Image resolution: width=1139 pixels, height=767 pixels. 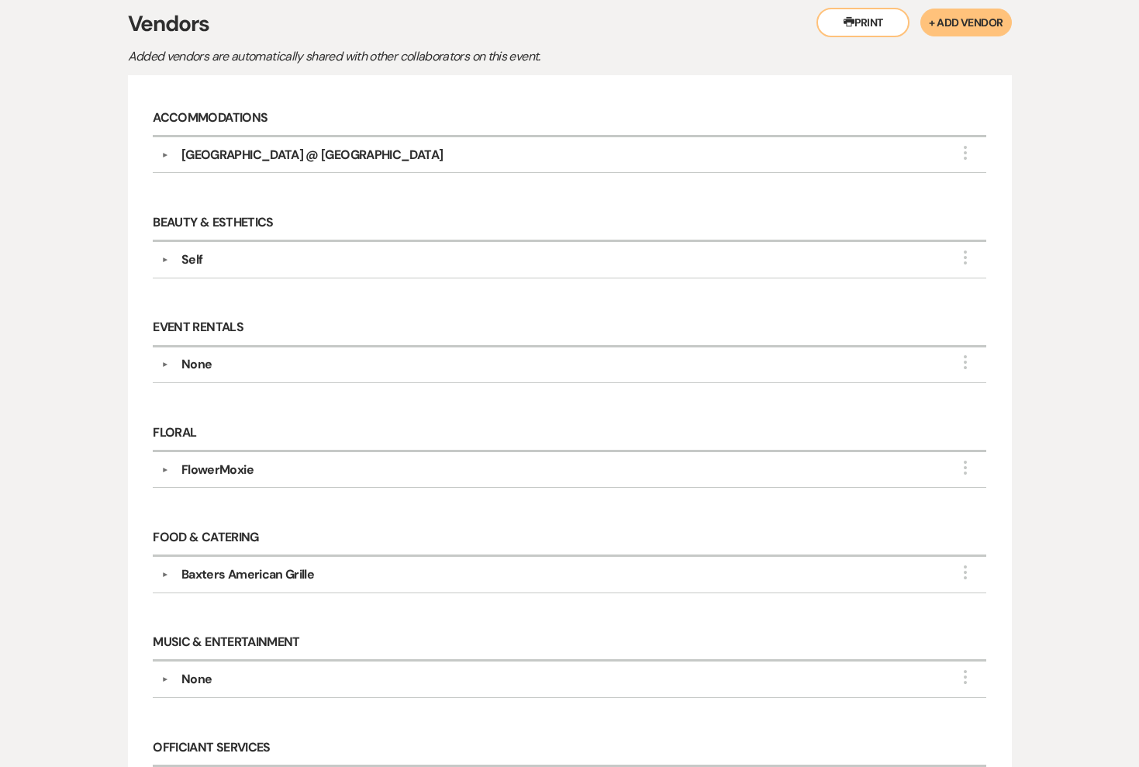 What do you see at coordinates (569, 644) in the screenshot?
I see `h6: Music & Entertainment` at bounding box center [569, 644].